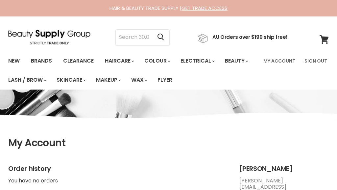 The width and height of the screenshot is (337, 190). I want to click on ul: Main menu, so click(131, 70).